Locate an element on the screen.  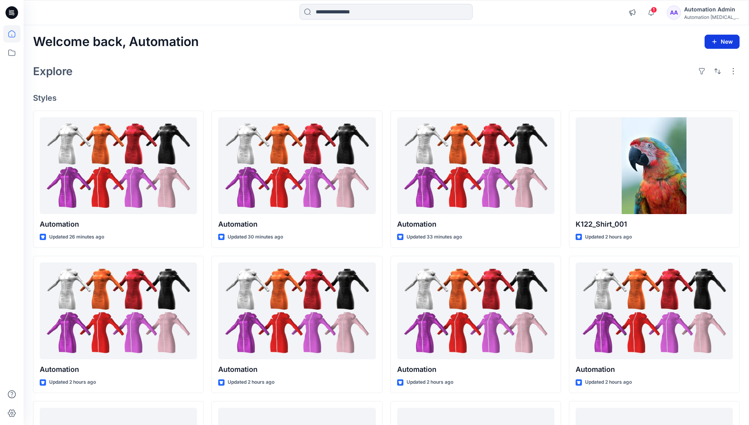
p: Updated 33 minutes ago is located at coordinates (434, 237).